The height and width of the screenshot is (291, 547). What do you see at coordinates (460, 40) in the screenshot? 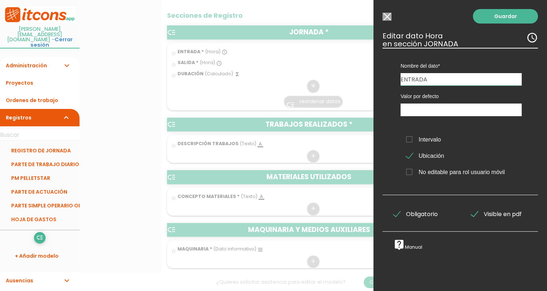
I see `h3: Editar dato Hora en sección JORNADA` at bounding box center [460, 40].